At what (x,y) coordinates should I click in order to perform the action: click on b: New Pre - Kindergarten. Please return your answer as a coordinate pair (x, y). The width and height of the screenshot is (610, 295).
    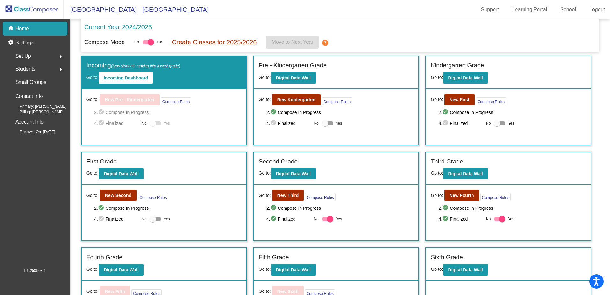
    Looking at the image, I should click on (130, 100).